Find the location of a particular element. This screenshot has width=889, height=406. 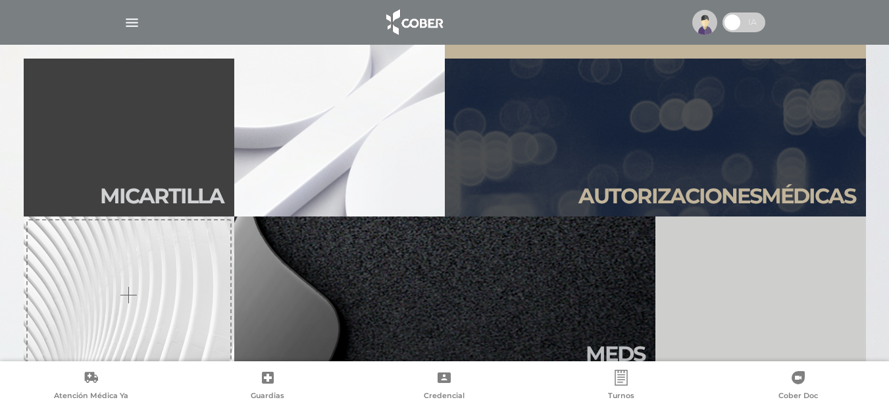

a: Turnos is located at coordinates (621, 386).